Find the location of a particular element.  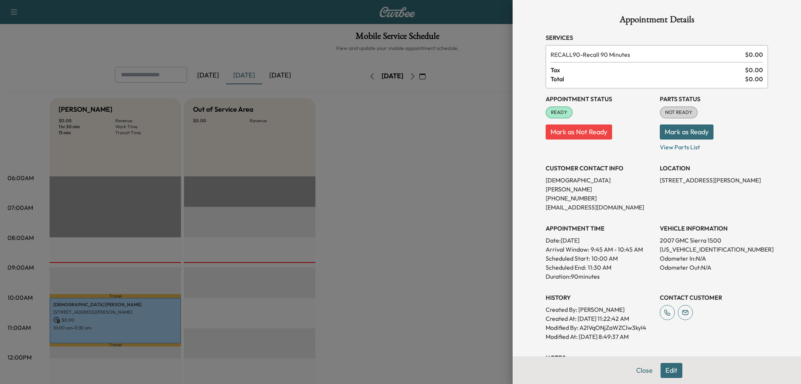

p: Scheduled Start: is located at coordinates (568, 258).